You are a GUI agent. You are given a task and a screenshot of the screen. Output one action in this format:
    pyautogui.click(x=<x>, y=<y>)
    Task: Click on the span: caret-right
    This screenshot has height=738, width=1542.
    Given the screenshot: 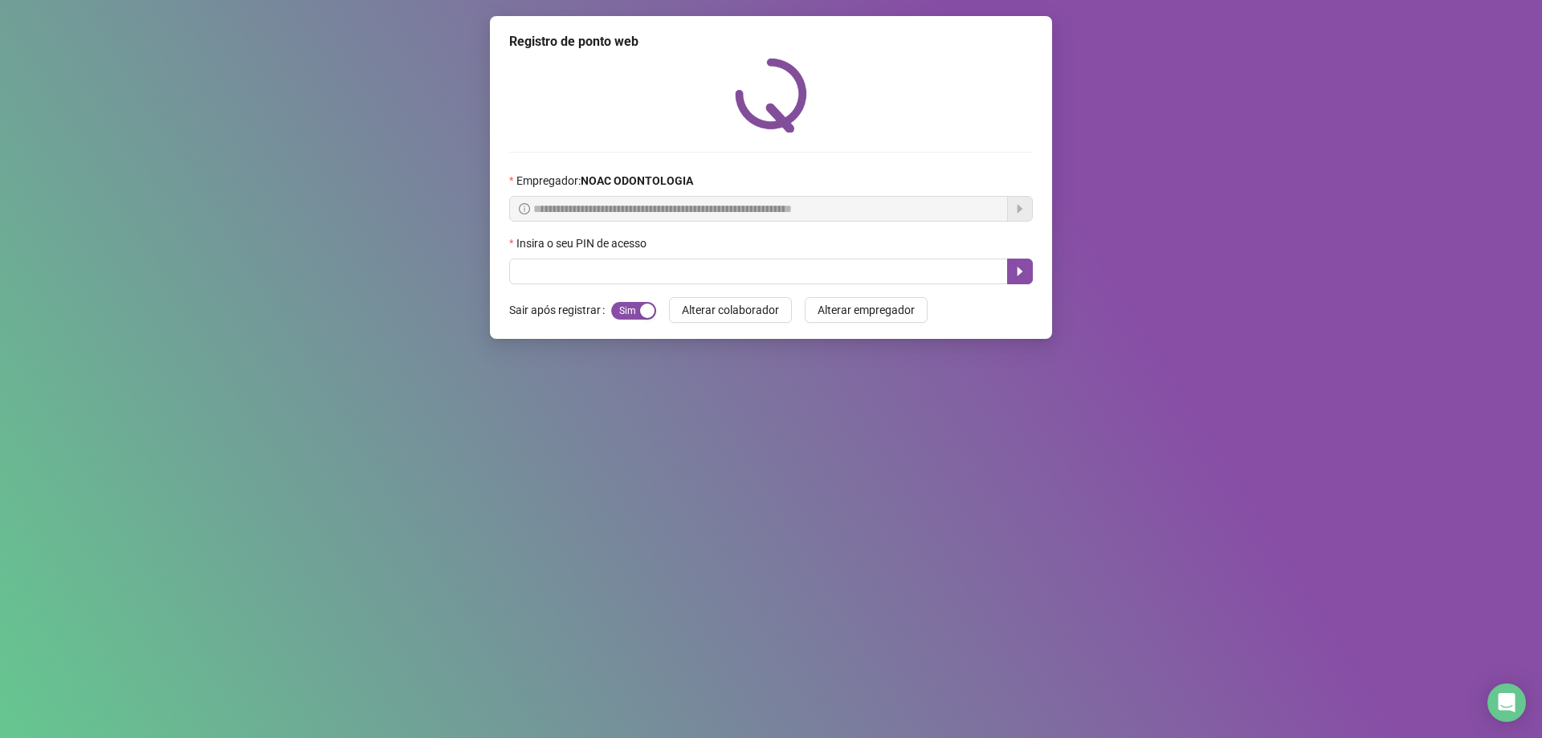 What is the action you would take?
    pyautogui.click(x=1020, y=271)
    